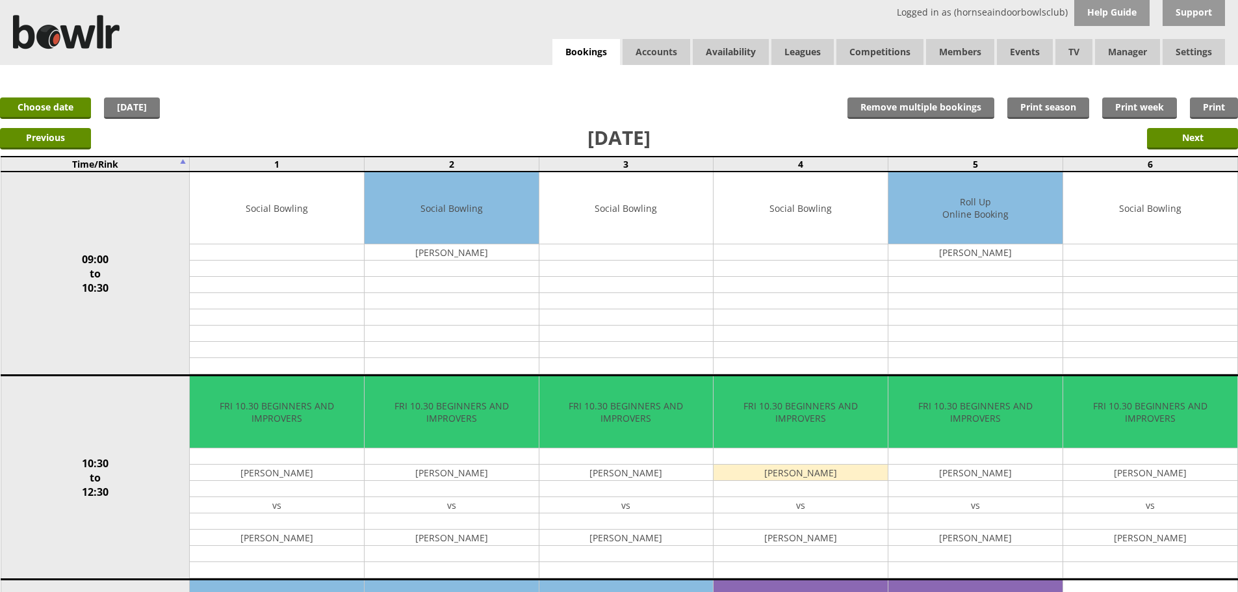 This screenshot has width=1238, height=592. What do you see at coordinates (1149, 164) in the screenshot?
I see `td: 6` at bounding box center [1149, 164].